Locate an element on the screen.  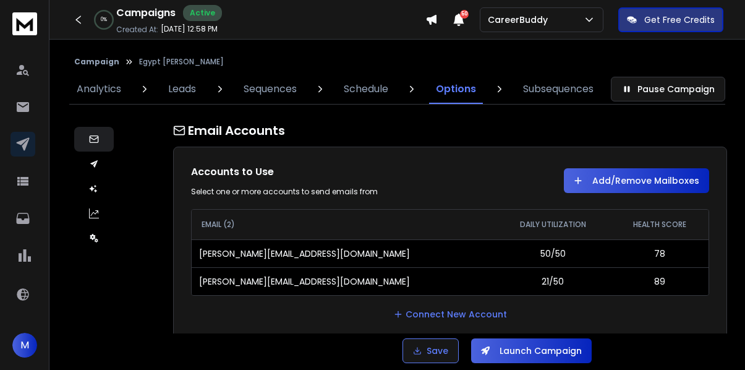
a: Analytics is located at coordinates (99, 89).